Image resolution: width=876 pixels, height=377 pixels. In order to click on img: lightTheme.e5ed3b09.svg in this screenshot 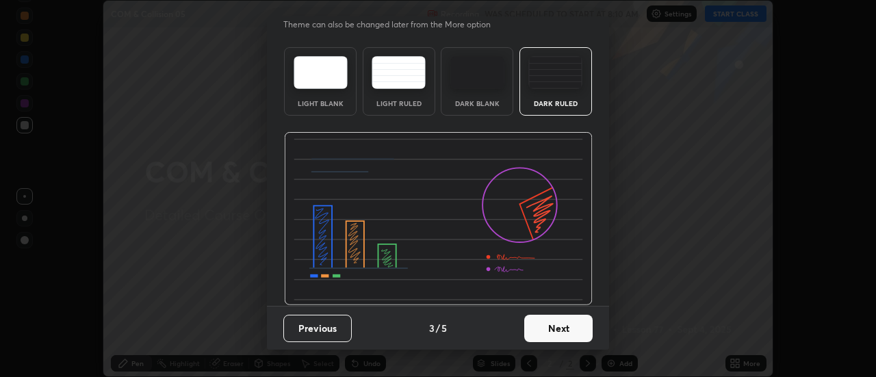, I will do `click(320, 73)`.